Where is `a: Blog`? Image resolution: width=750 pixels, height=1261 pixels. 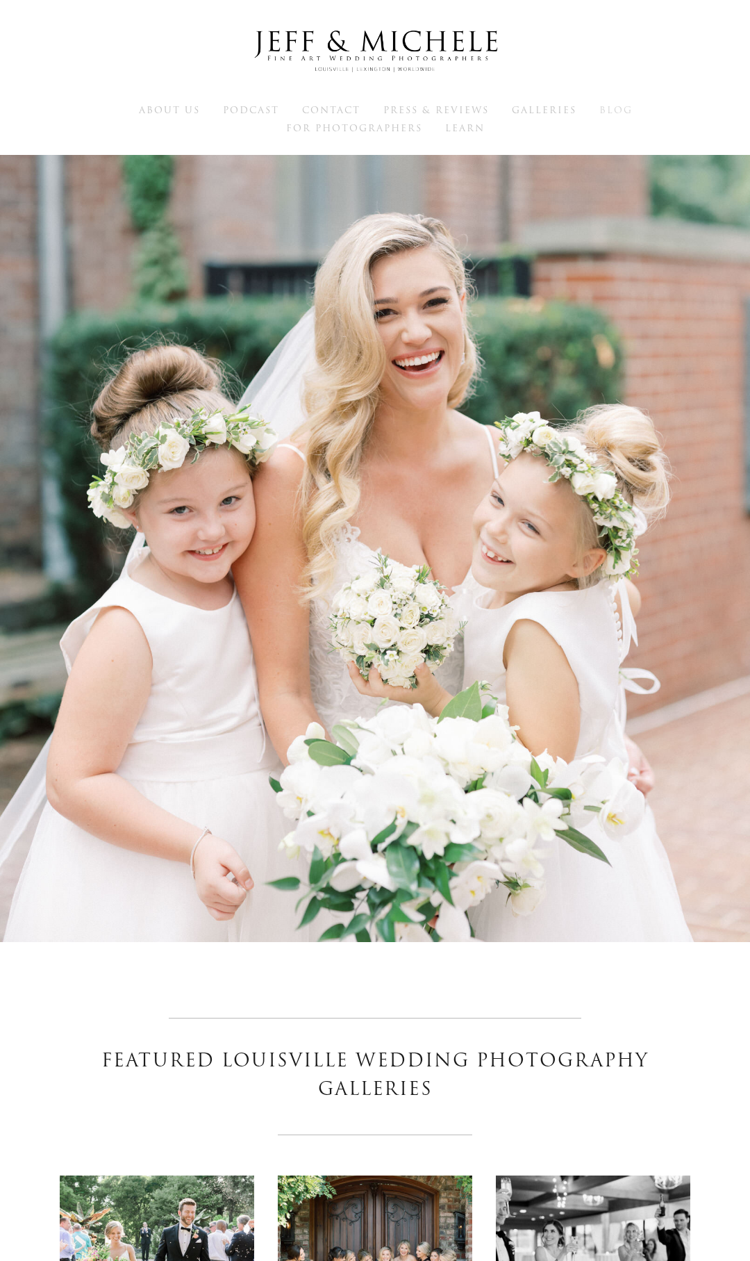 a: Blog is located at coordinates (616, 110).